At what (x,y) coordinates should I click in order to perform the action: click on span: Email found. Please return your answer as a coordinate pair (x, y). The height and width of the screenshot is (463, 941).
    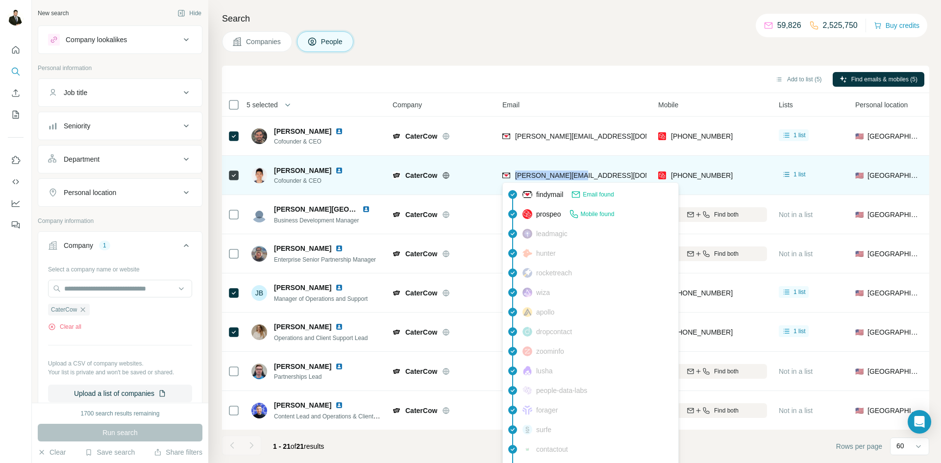
    Looking at the image, I should click on (598, 195).